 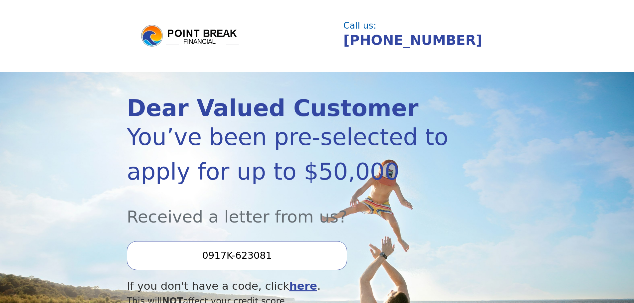 I want to click on div: If you don't have a code, click ., so click(x=288, y=286).